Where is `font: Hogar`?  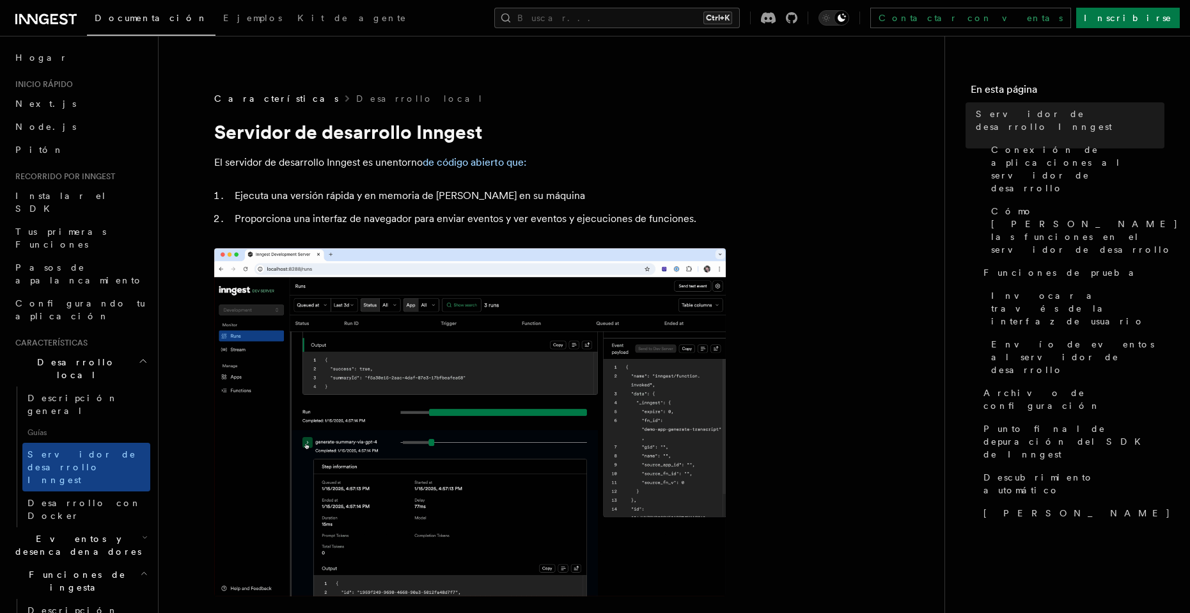
font: Hogar is located at coordinates (42, 58).